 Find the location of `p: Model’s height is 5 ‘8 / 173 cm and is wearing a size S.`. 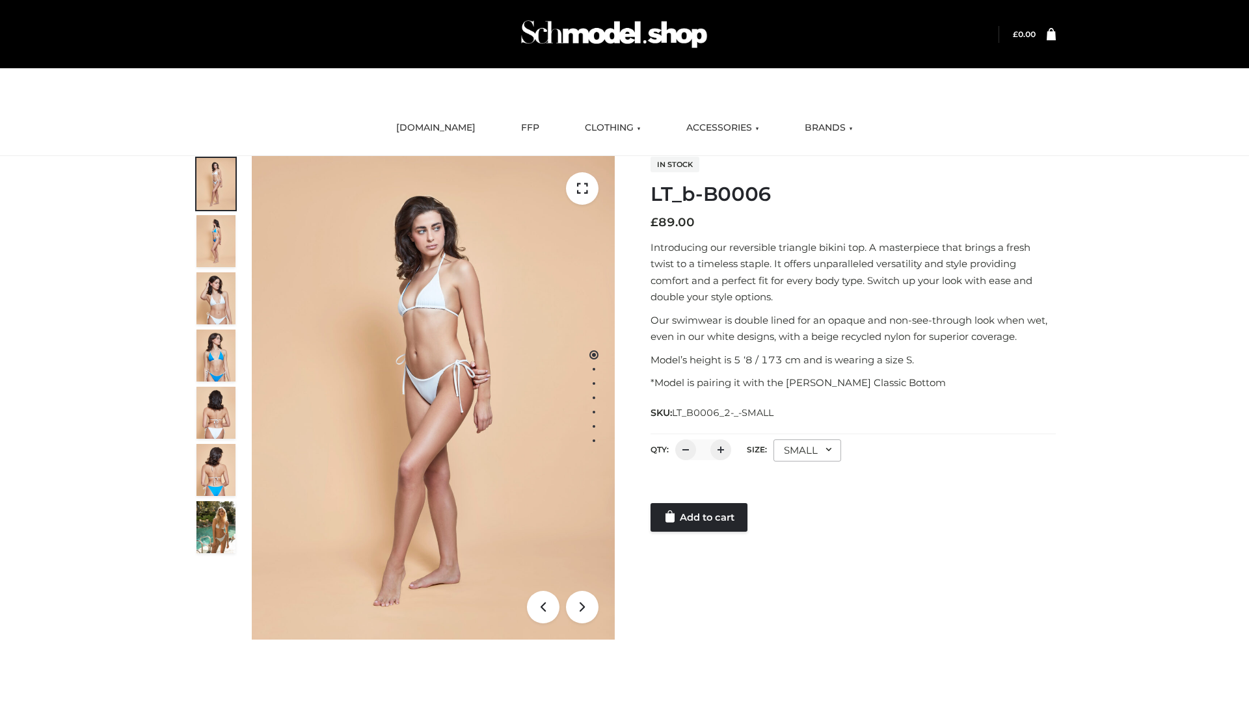

p: Model’s height is 5 ‘8 / 173 cm and is wearing a size S. is located at coordinates (852, 360).